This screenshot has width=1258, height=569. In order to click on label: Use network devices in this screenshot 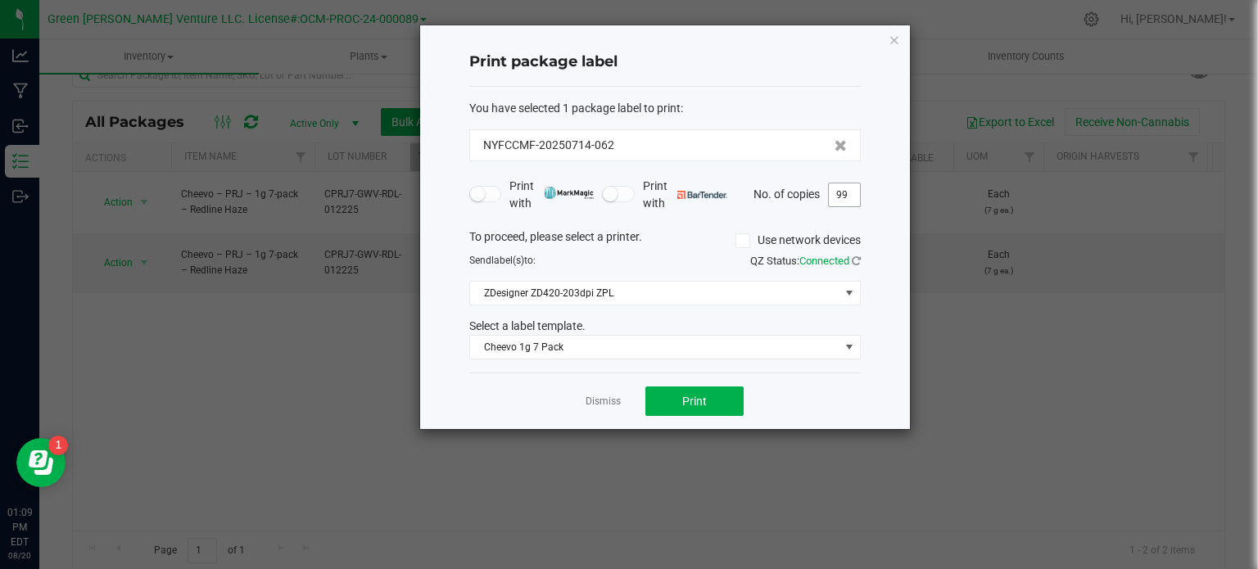, I will do `click(798, 240)`.